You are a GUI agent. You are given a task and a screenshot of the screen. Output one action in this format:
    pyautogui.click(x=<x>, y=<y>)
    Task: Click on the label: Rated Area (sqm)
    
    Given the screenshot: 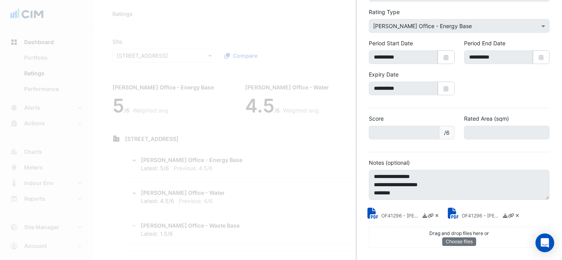 What is the action you would take?
    pyautogui.click(x=486, y=118)
    